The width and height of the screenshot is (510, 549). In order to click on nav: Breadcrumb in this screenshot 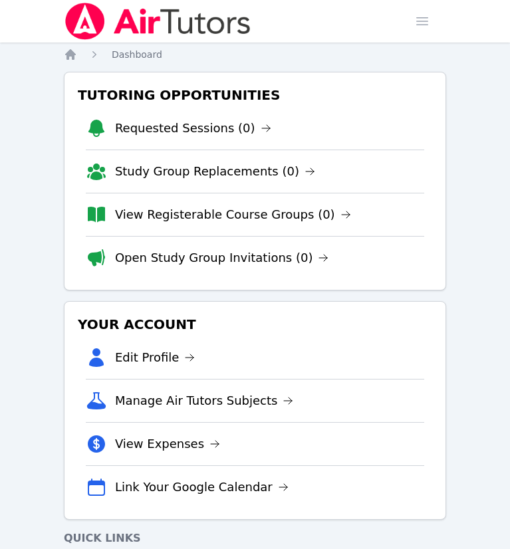, I will do `click(255, 55)`.